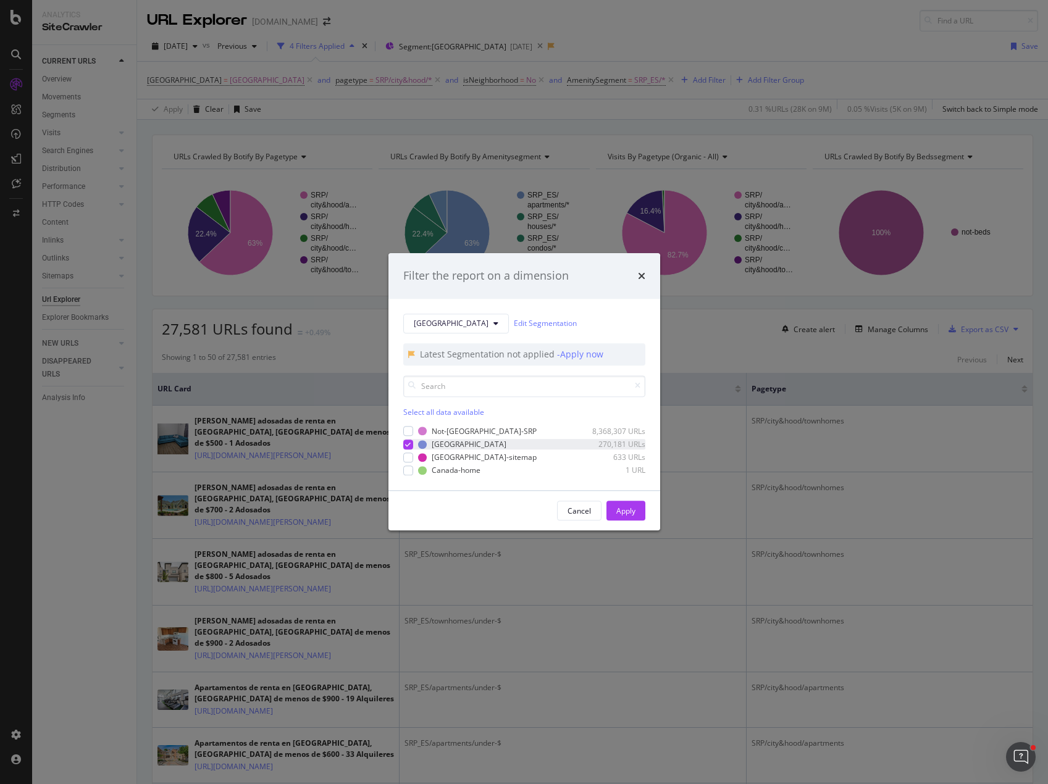 The width and height of the screenshot is (1048, 784). Describe the element at coordinates (615, 470) in the screenshot. I see `div: 1 URL` at that location.